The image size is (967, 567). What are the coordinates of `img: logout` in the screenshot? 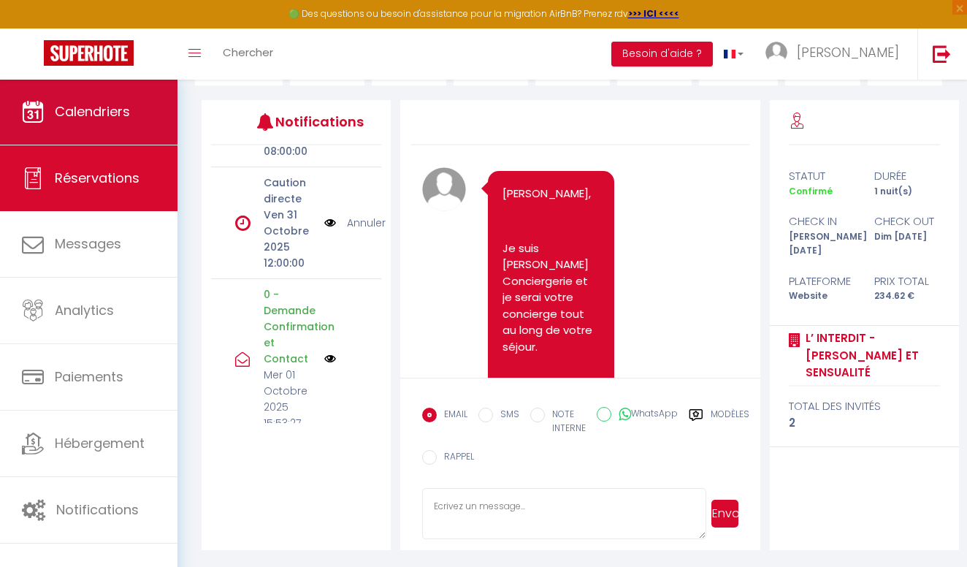 It's located at (942, 53).